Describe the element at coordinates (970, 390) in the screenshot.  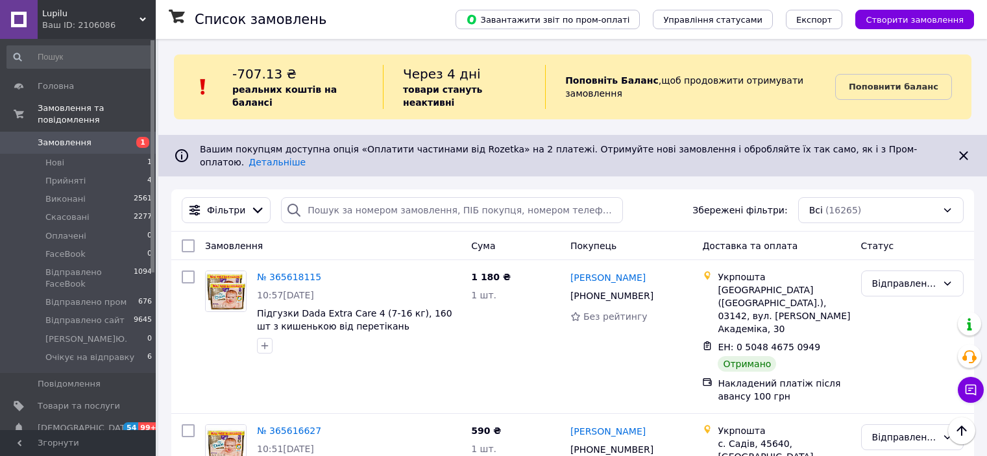
I see `button: Чат з покупцем` at that location.